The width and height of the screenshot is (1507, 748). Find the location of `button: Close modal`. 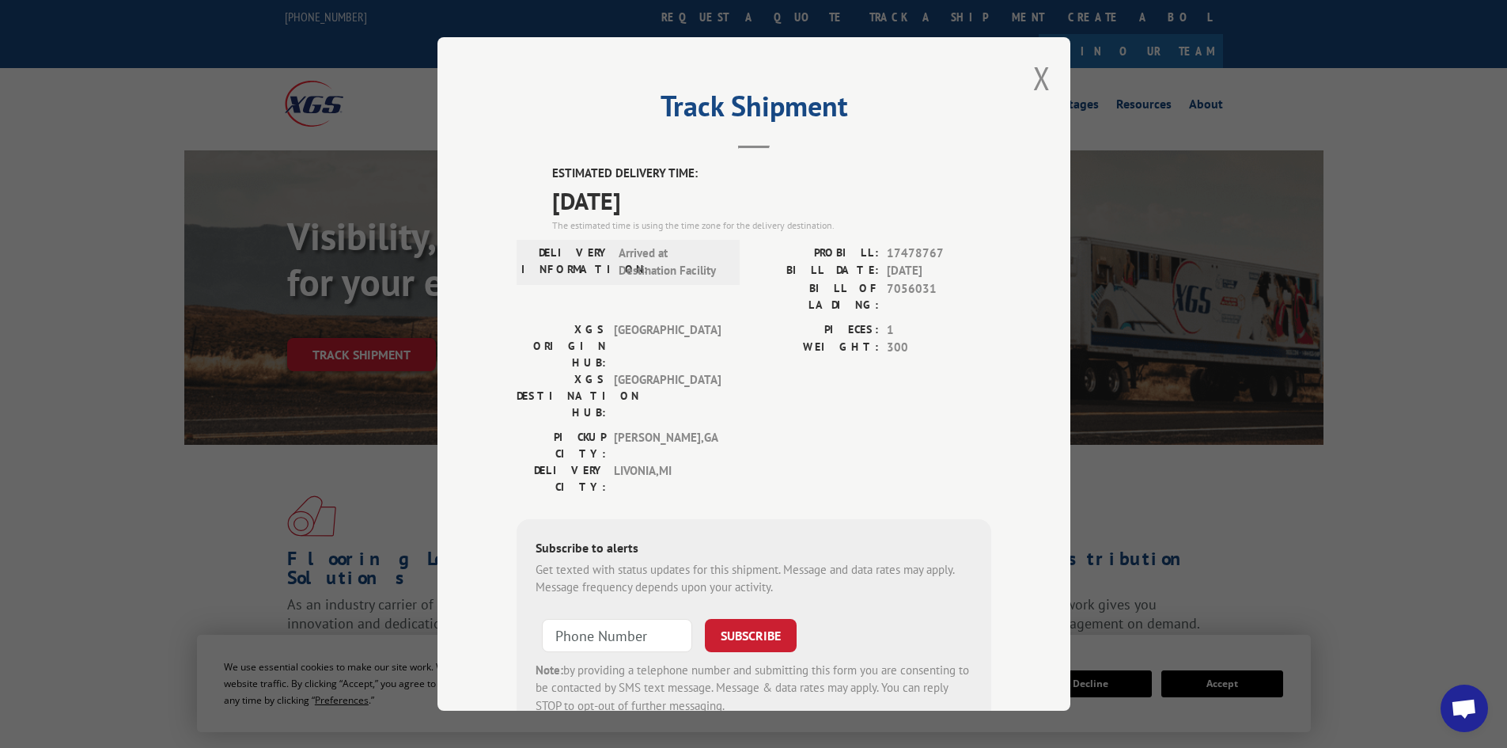

button: Close modal is located at coordinates (1042, 78).